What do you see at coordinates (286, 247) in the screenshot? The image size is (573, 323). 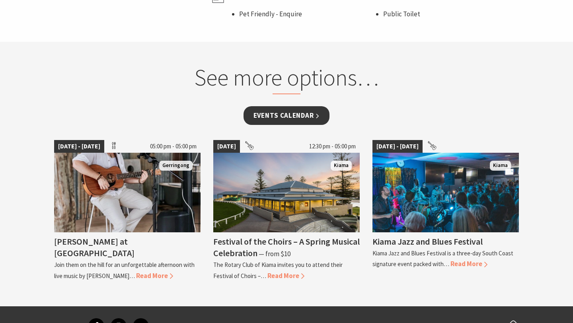 I see `h4: Festival of the Choirs – A Spring Musical Celebration` at bounding box center [286, 247].